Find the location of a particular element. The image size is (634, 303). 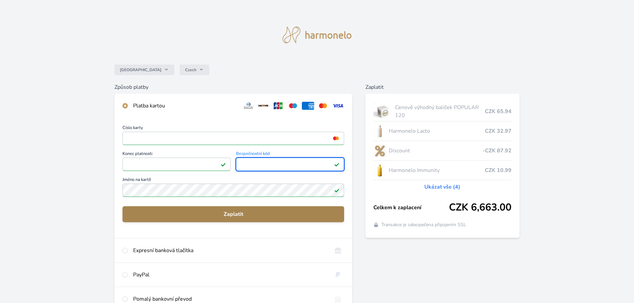

button: Czech is located at coordinates (195, 70).